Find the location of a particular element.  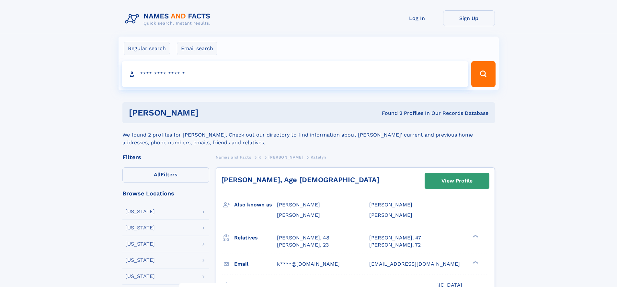

div: Found 2 Profiles In Our Records Database is located at coordinates (389, 113).